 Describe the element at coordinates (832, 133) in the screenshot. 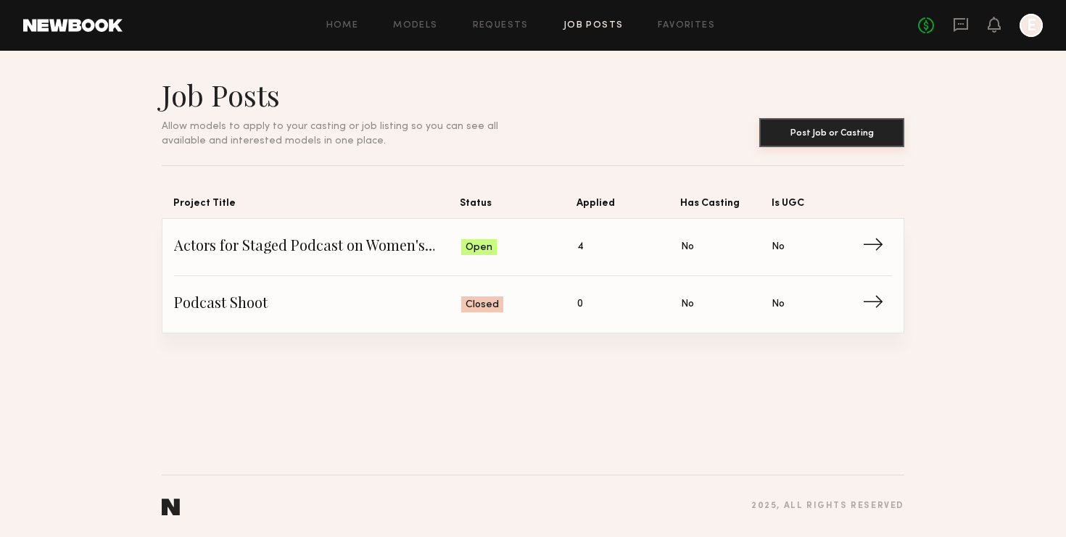

I see `button: Post Job or Casting` at that location.